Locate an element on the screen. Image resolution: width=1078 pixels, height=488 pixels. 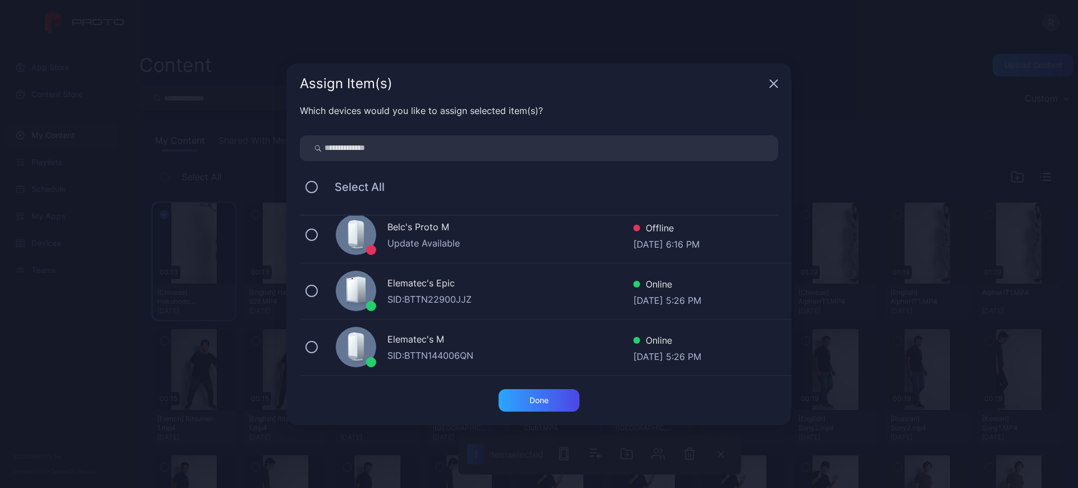
div: Offline is located at coordinates (667, 229).